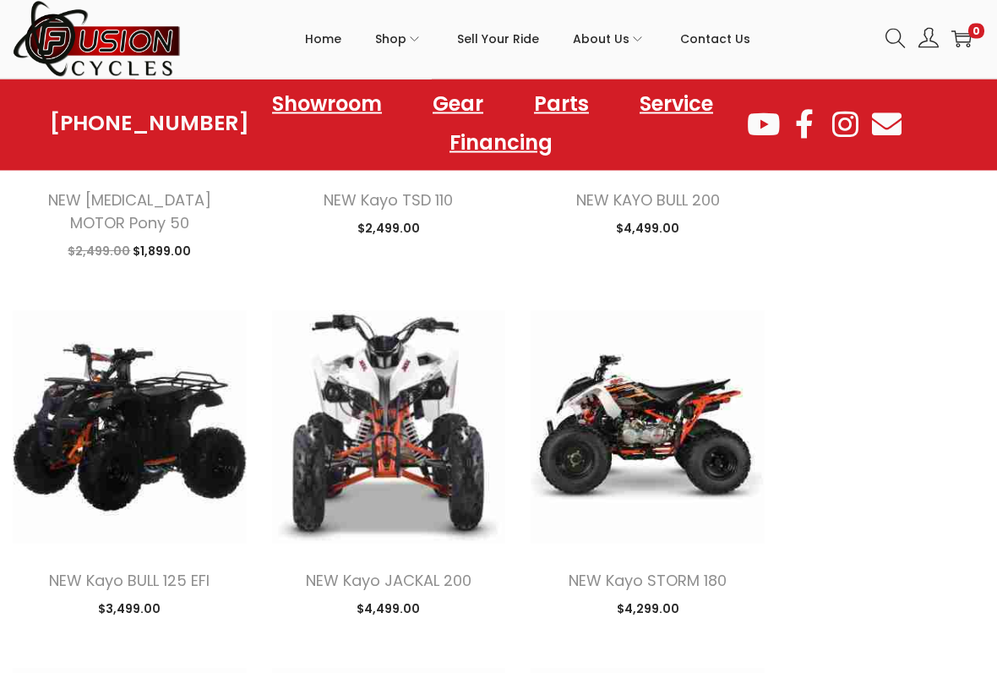  Describe the element at coordinates (647, 581) in the screenshot. I see `a: NEW Kayo STORM 180` at that location.